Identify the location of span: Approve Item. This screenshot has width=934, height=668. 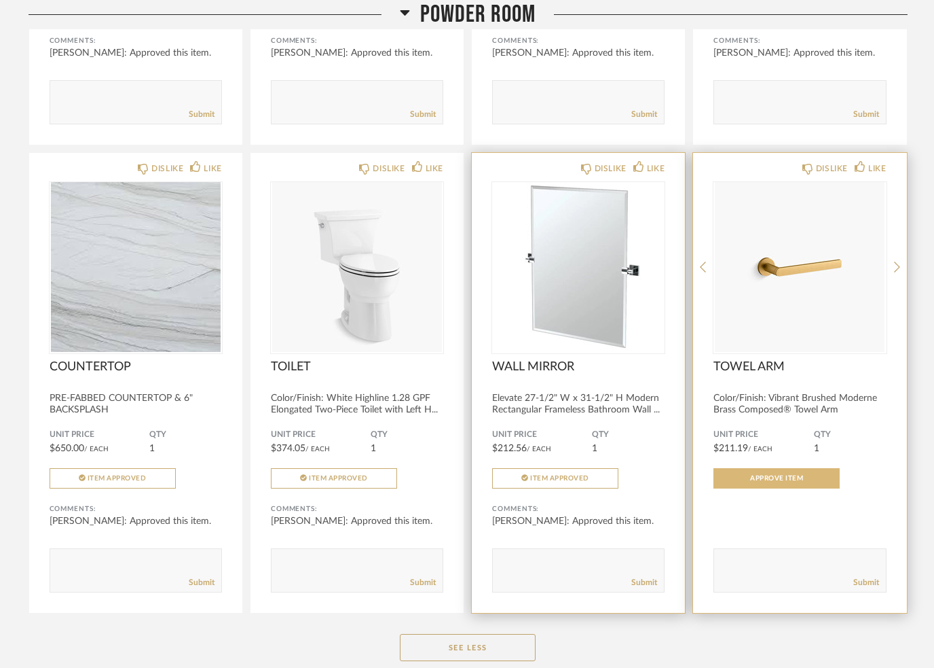
(777, 478).